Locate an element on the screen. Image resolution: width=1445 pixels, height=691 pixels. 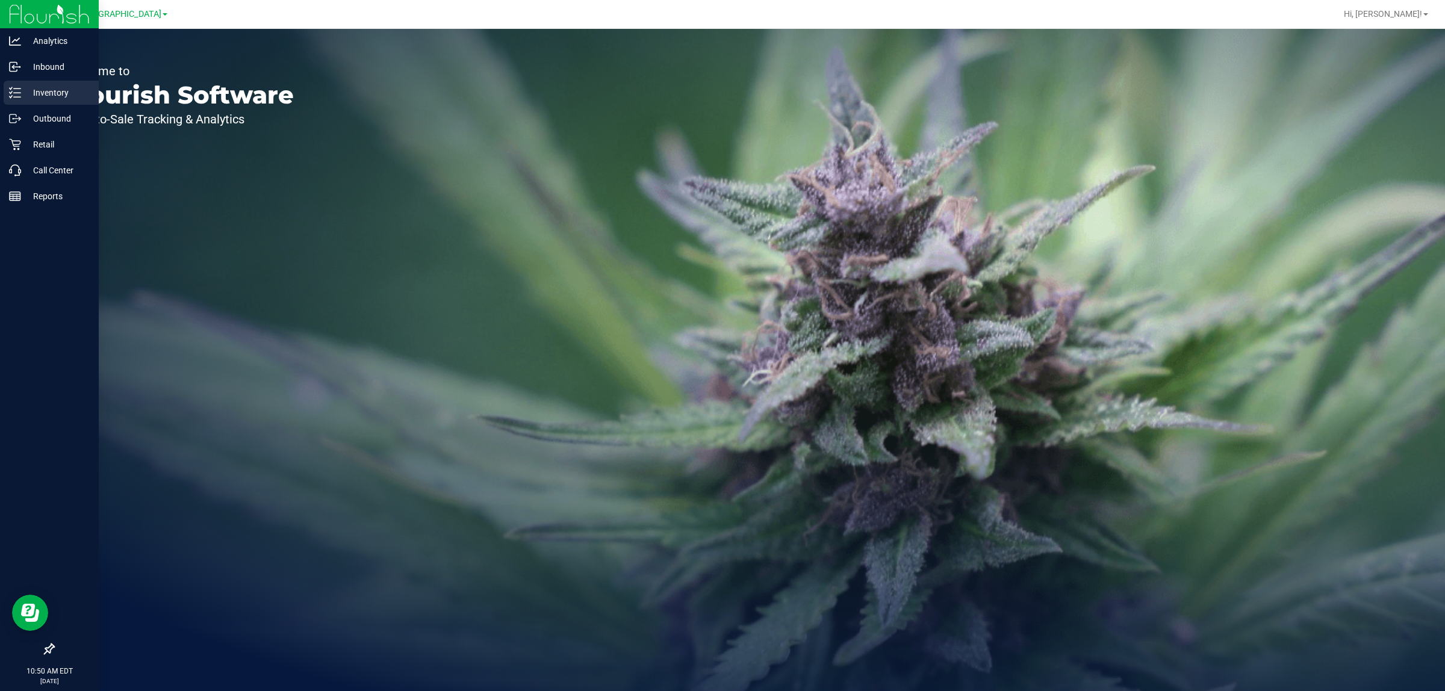
p: Welcome to is located at coordinates (179, 71).